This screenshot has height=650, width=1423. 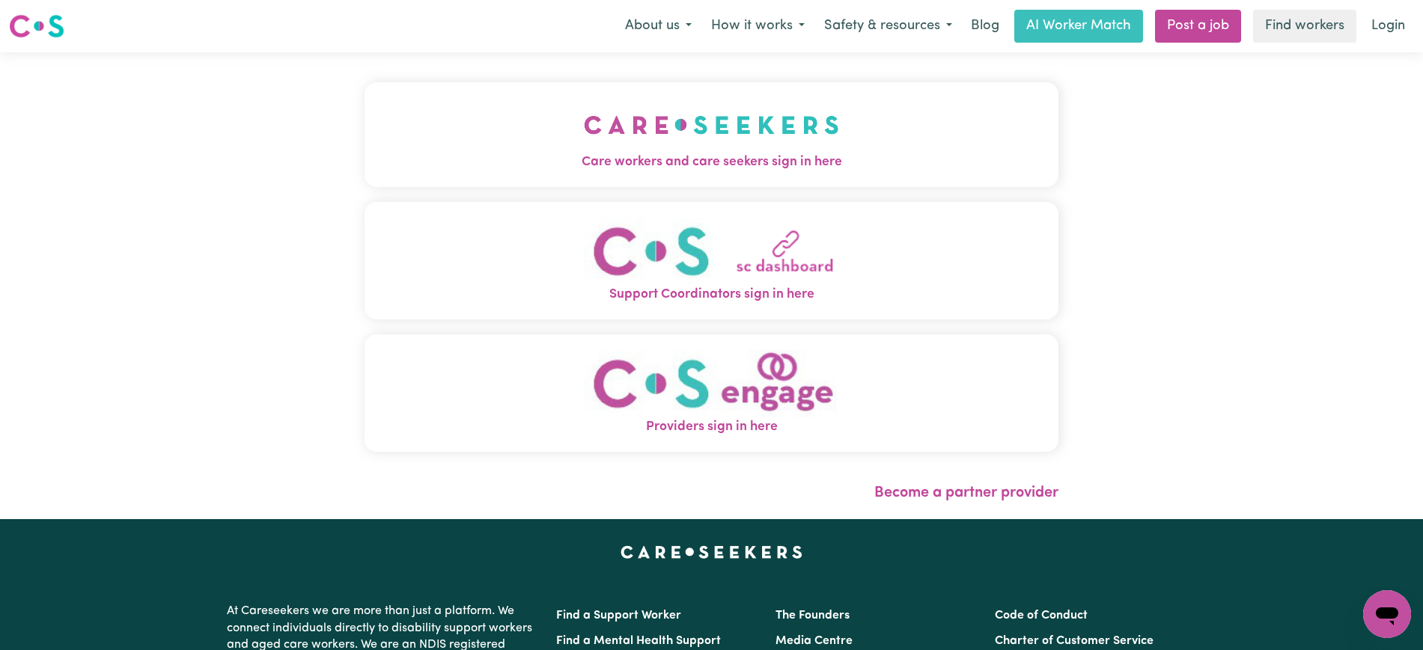 I want to click on a: AI Worker Match, so click(x=1078, y=26).